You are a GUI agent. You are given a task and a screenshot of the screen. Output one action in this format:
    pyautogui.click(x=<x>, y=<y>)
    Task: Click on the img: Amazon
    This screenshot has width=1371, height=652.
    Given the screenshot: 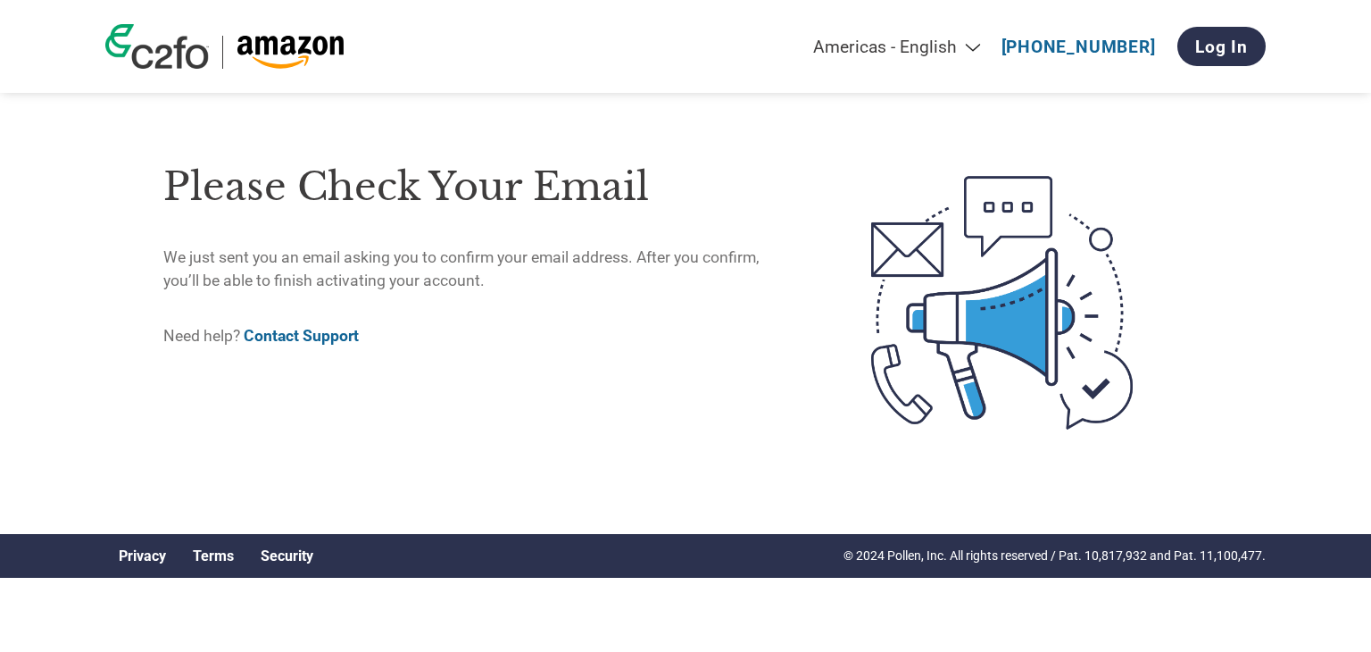 What is the action you would take?
    pyautogui.click(x=290, y=52)
    